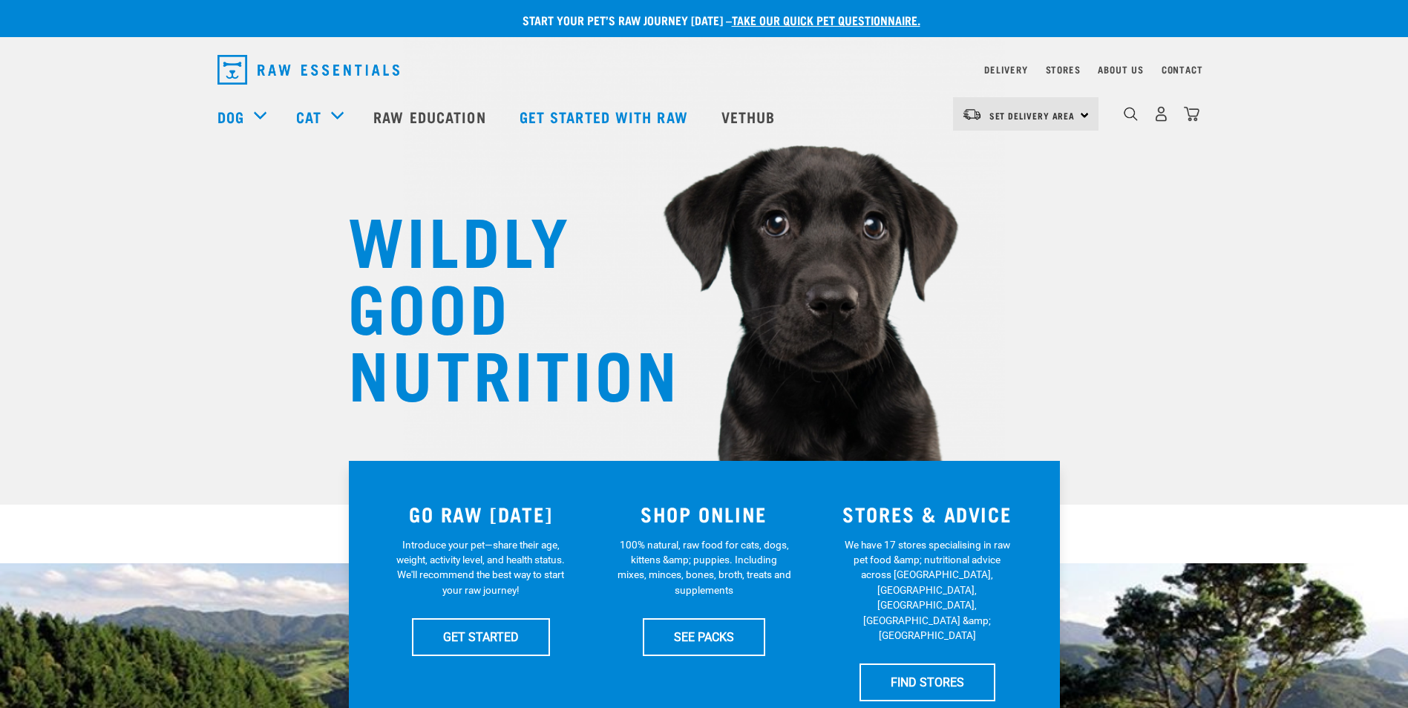  I want to click on a: Dog, so click(231, 117).